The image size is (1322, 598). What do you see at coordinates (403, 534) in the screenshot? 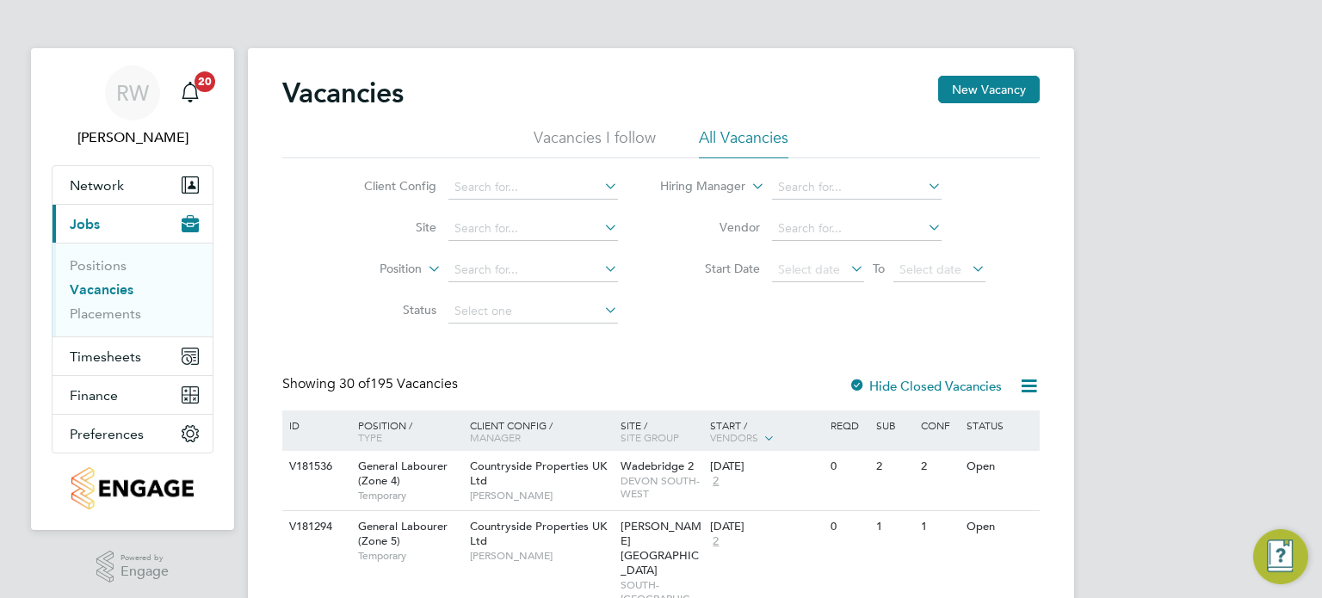
I see `span: General Labourer (Zone 5)` at bounding box center [403, 534].